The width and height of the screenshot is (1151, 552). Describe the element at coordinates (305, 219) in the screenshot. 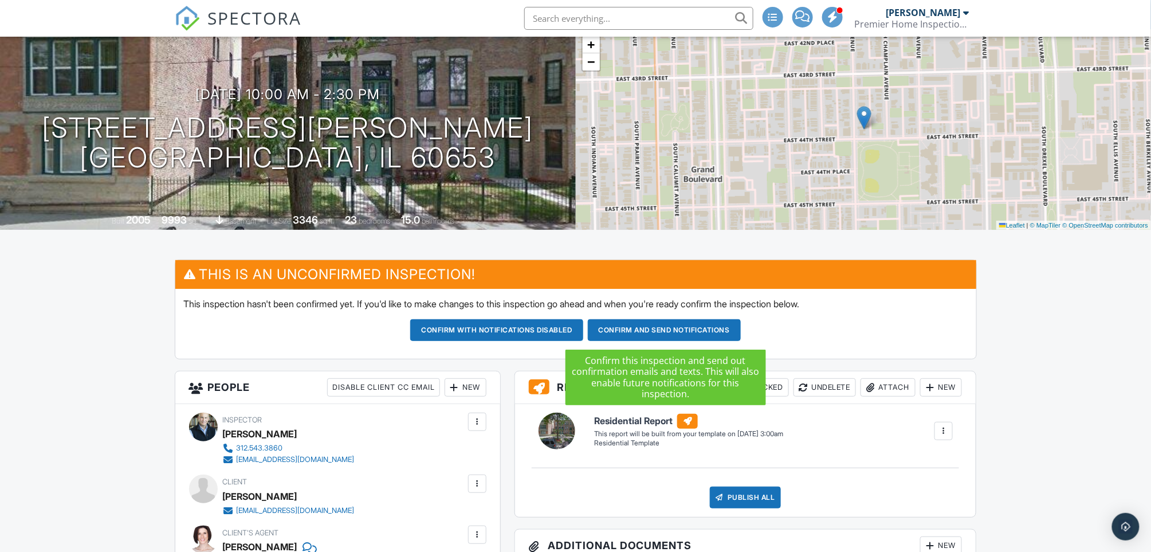

I see `div: 3346` at that location.